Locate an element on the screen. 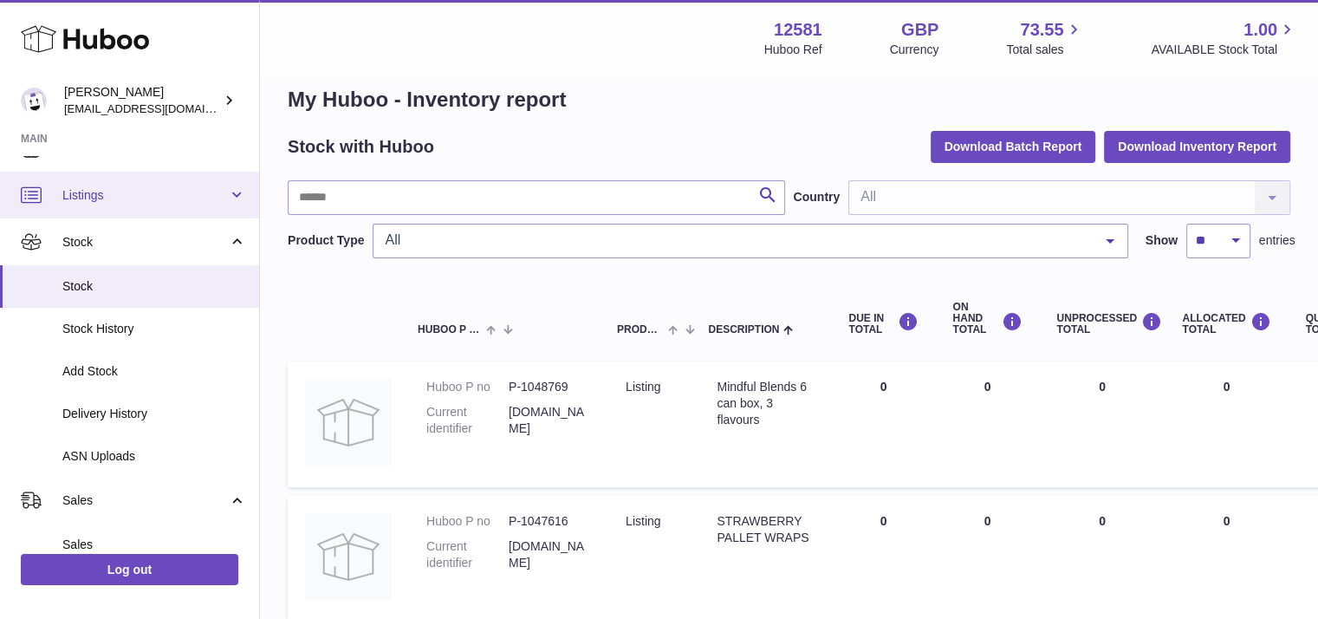 This screenshot has height=619, width=1318. span: All is located at coordinates (736, 240).